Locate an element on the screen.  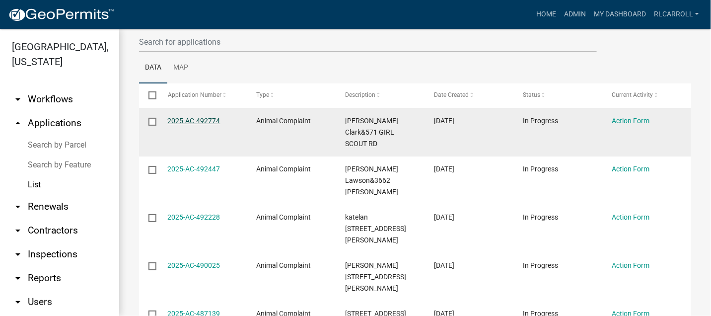
datatable-header-cell: Current Activity is located at coordinates (647, 95).